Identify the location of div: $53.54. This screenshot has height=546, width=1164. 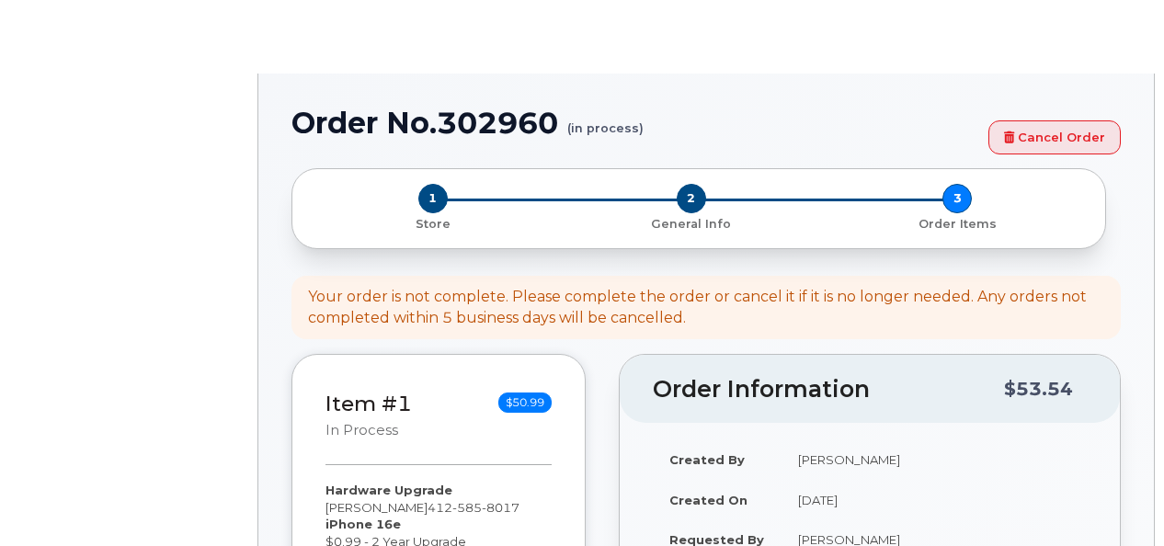
(1038, 389).